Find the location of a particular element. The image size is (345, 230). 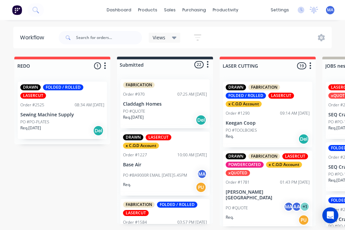

div: AA is located at coordinates (297, 207).